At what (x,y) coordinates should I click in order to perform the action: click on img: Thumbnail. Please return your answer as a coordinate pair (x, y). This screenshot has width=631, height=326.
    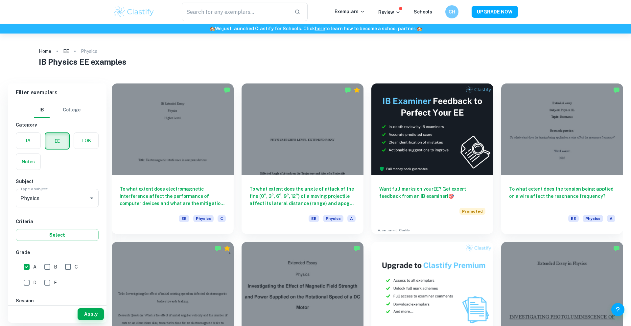
    Looking at the image, I should click on (432, 129).